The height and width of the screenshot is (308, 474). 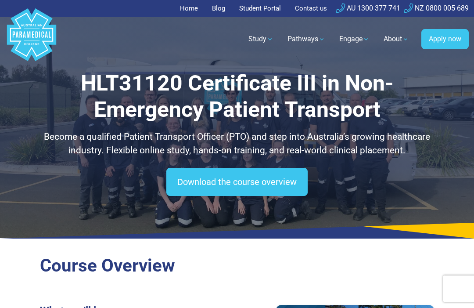 What do you see at coordinates (396, 39) in the screenshot?
I see `a: About` at bounding box center [396, 39].